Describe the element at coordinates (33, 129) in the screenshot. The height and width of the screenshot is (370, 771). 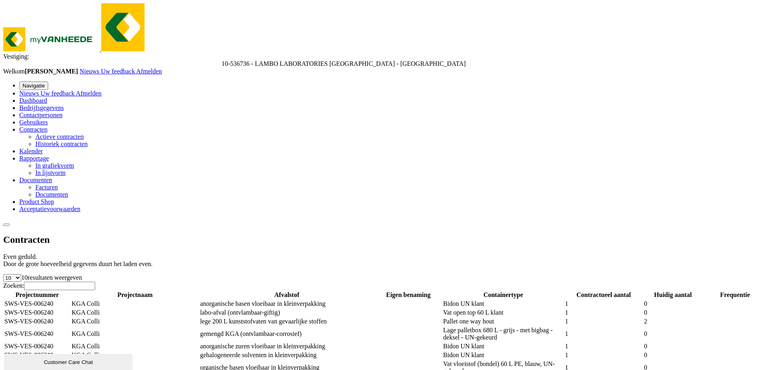
I see `span: Contracten` at that location.